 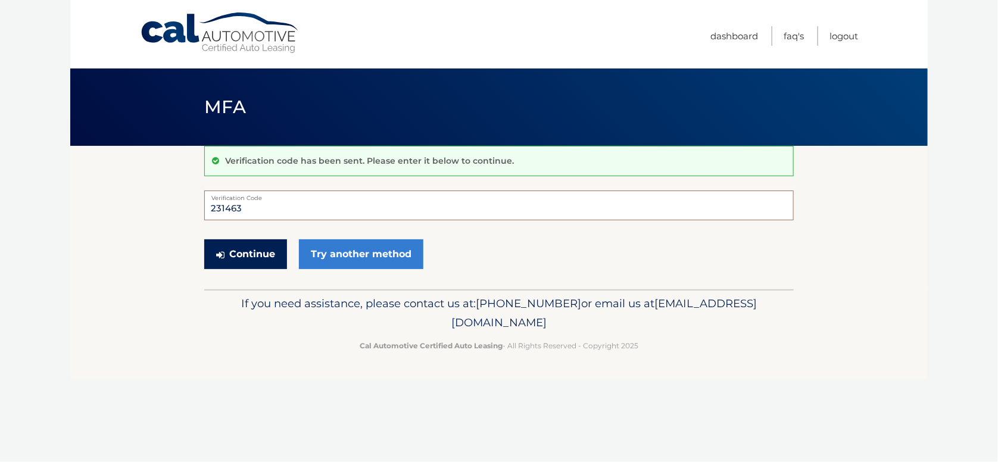 What do you see at coordinates (361, 254) in the screenshot?
I see `a: Try another method` at bounding box center [361, 254].